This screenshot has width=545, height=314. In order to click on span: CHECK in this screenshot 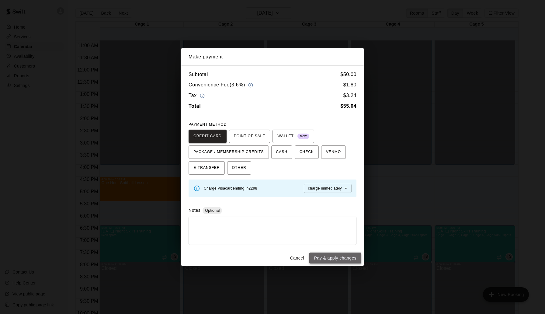, I will do `click(306, 152)`.